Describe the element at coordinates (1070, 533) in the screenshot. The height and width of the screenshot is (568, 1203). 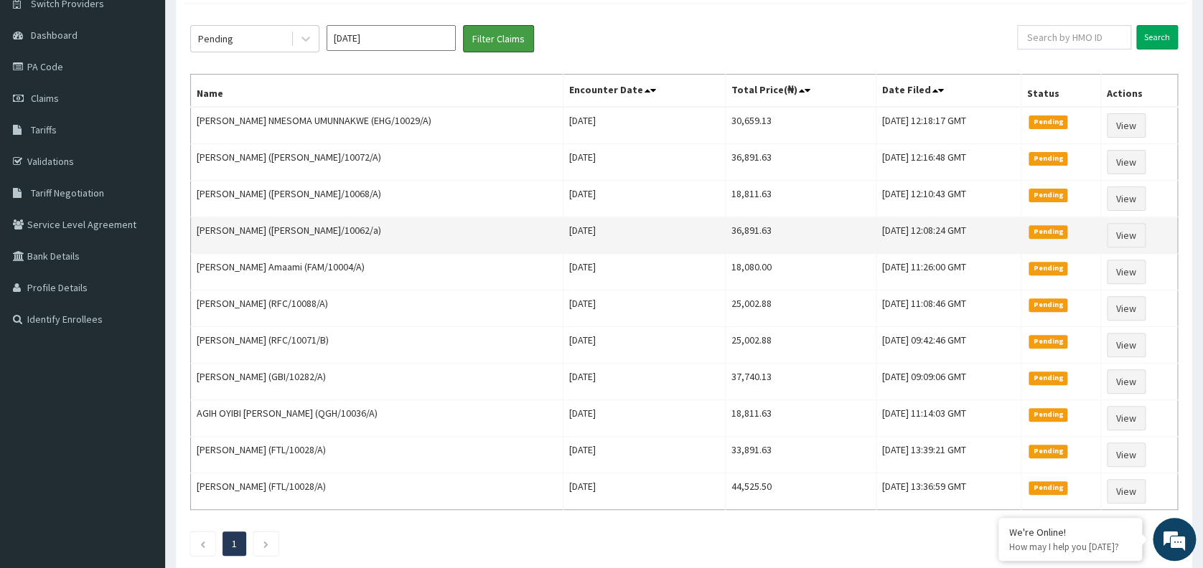
I see `div: We're Online!` at that location.